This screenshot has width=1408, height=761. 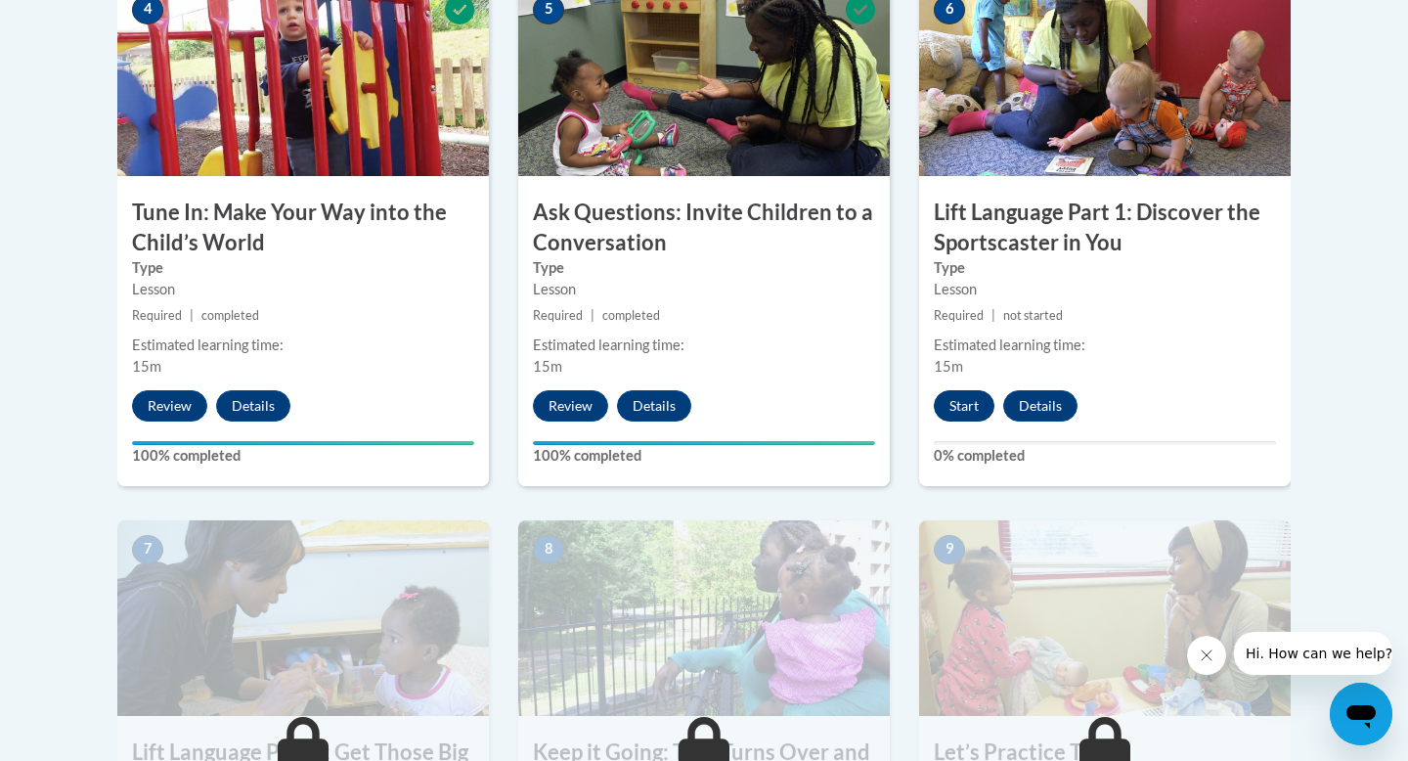 I want to click on span: not started, so click(x=1033, y=315).